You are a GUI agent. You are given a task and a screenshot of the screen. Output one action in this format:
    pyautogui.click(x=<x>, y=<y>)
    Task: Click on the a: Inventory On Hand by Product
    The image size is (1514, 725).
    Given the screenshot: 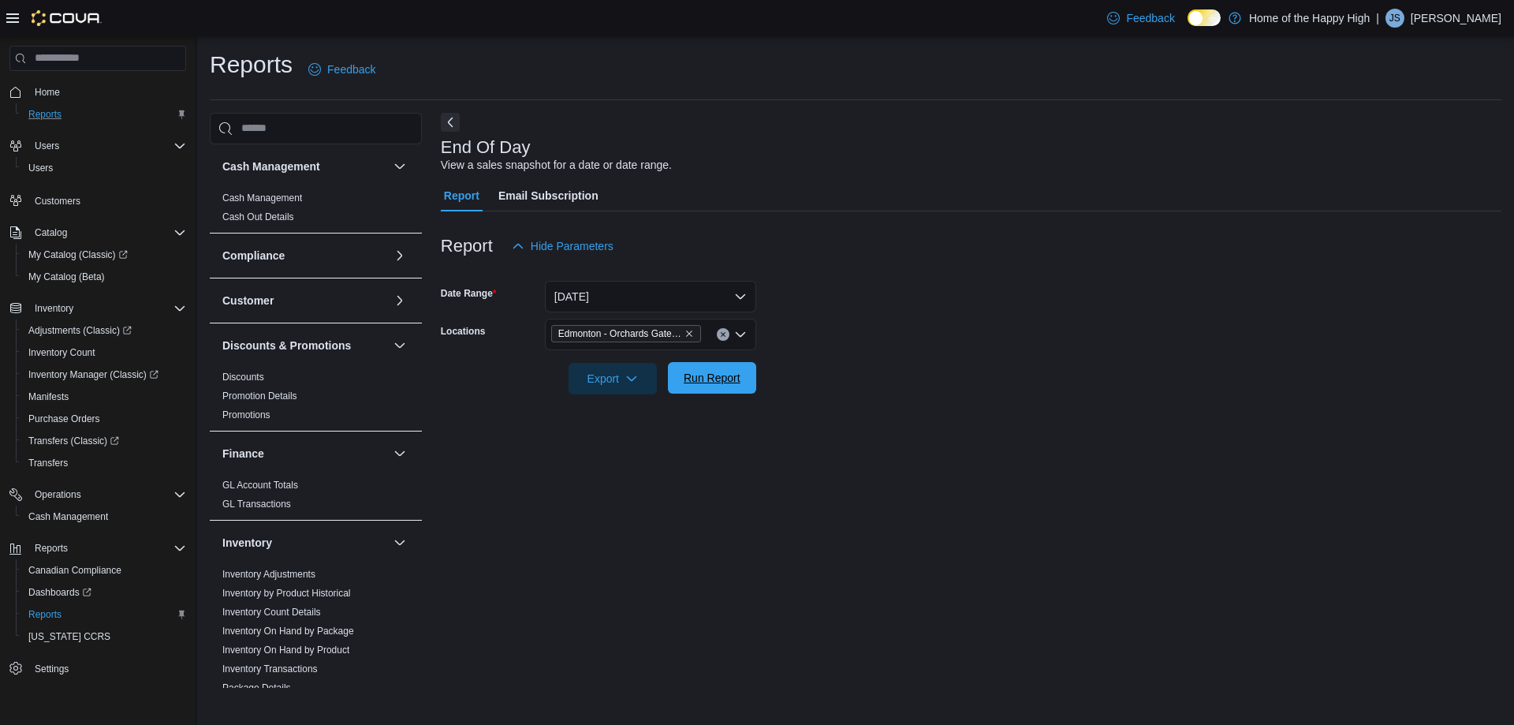 What is the action you would take?
    pyautogui.click(x=286, y=650)
    